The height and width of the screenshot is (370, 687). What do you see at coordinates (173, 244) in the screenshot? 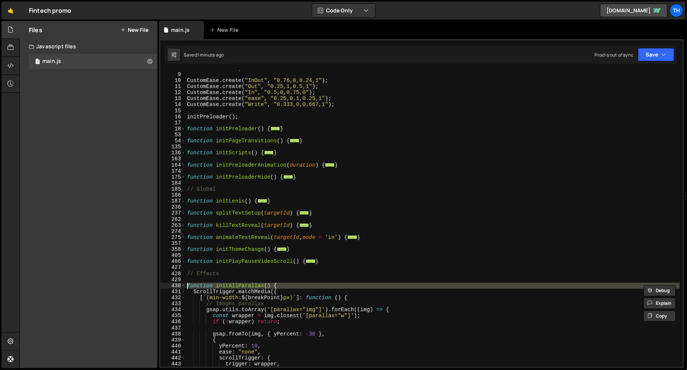
I see `div: 357` at bounding box center [173, 244].